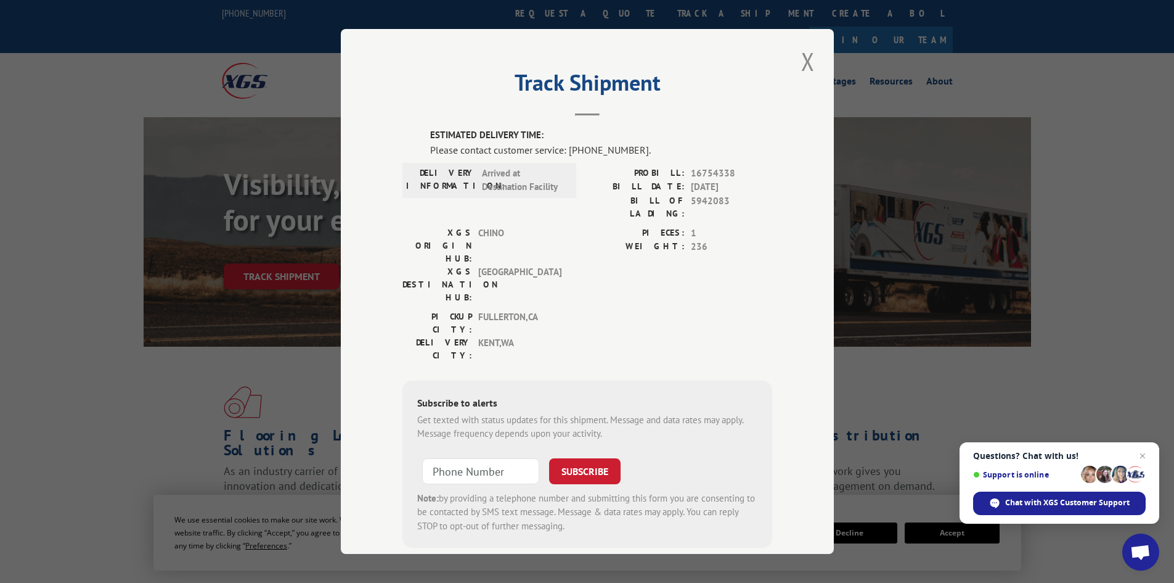 This screenshot has height=583, width=1174. What do you see at coordinates (636, 173) in the screenshot?
I see `label: PROBILL:` at bounding box center [636, 173].